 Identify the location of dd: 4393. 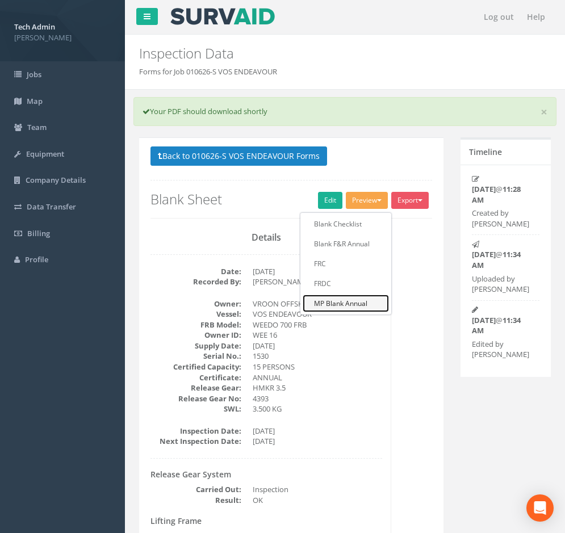
(317, 398).